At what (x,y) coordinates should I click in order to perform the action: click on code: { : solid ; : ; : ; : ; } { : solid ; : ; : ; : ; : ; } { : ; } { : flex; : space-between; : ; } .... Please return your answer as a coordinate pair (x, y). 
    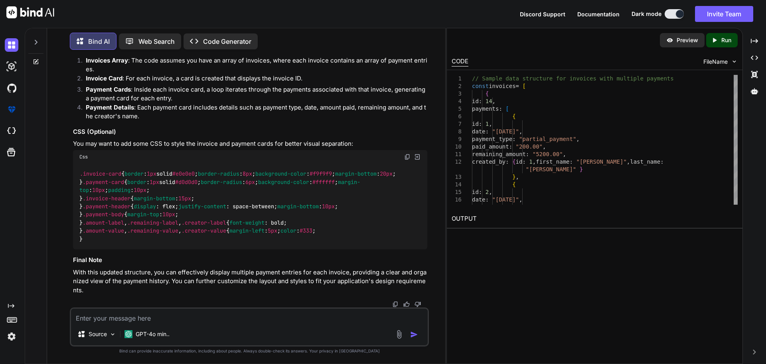
    Looking at the image, I should click on (237, 207).